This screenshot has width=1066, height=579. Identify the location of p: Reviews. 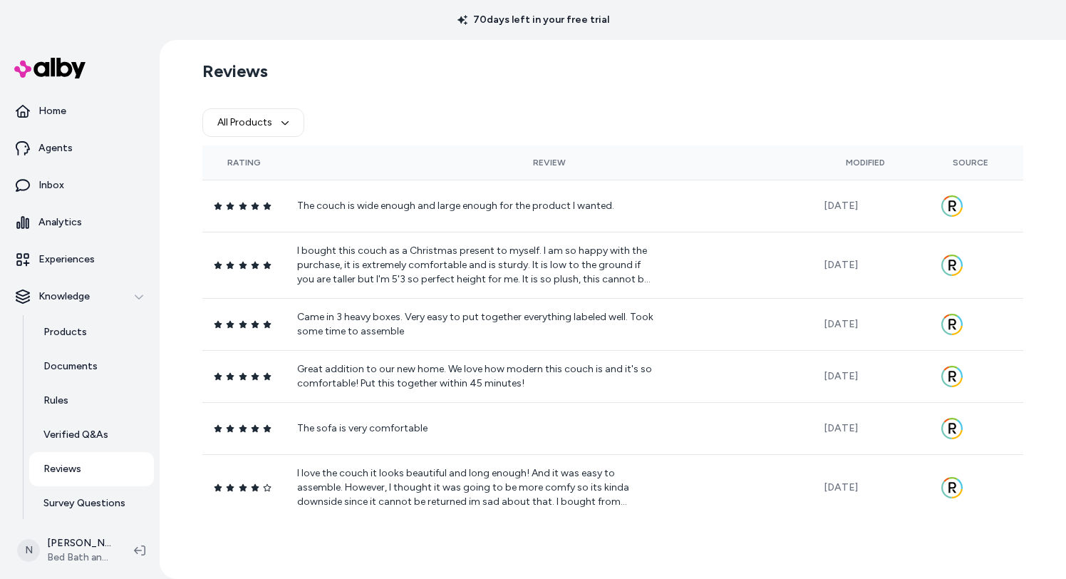
(62, 469).